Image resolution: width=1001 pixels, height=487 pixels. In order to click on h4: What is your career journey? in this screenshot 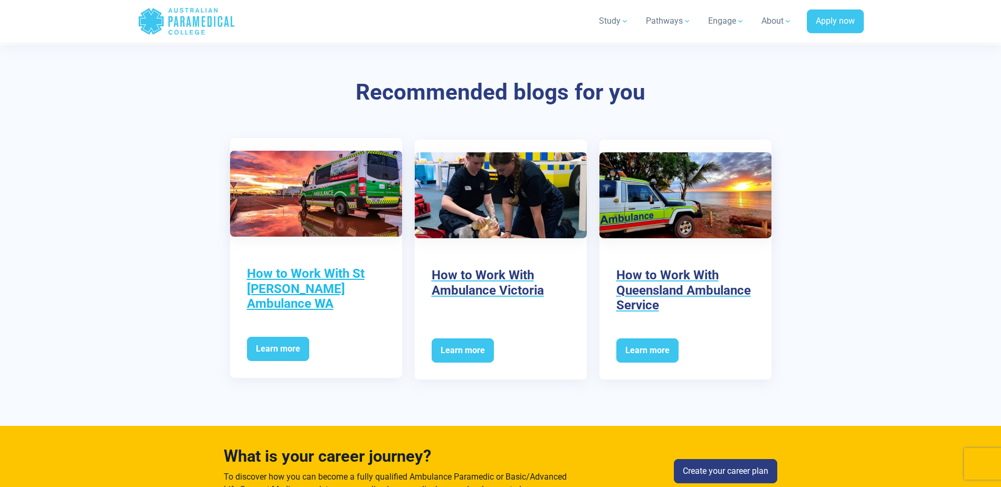, I will do `click(397, 457)`.